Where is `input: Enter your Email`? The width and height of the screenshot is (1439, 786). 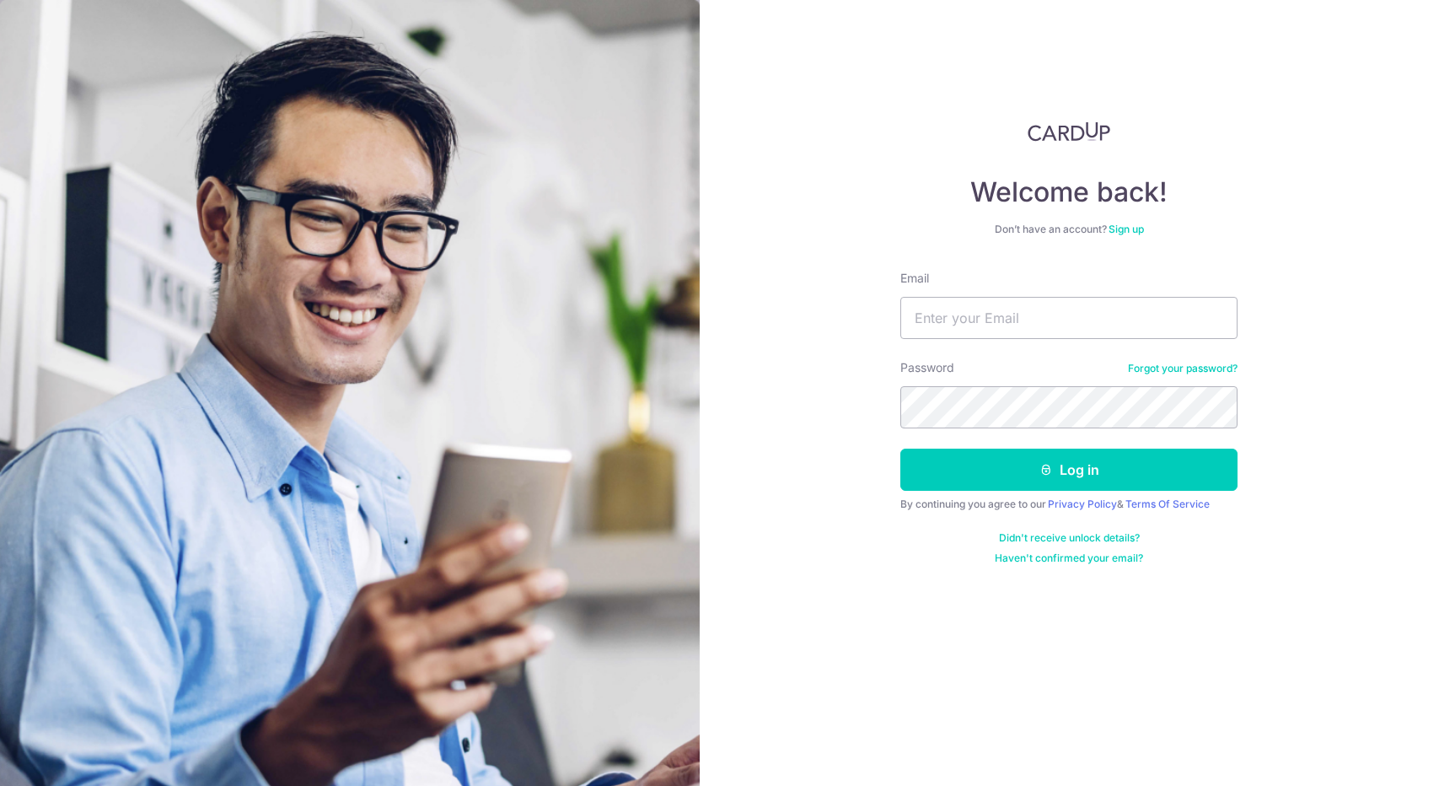 input: Enter your Email is located at coordinates (1069, 318).